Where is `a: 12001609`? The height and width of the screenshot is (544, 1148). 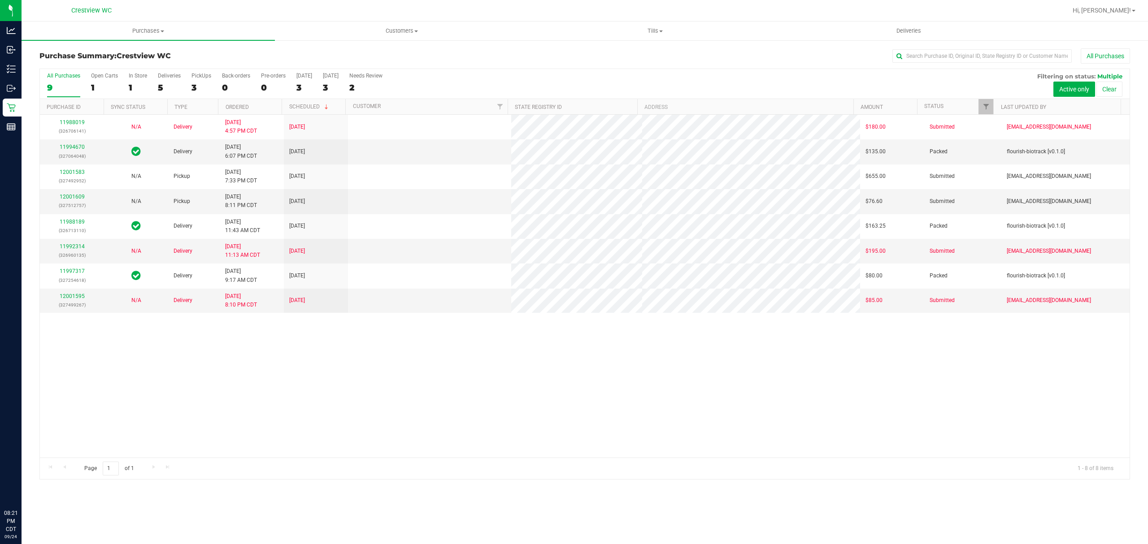 a: 12001609 is located at coordinates (72, 197).